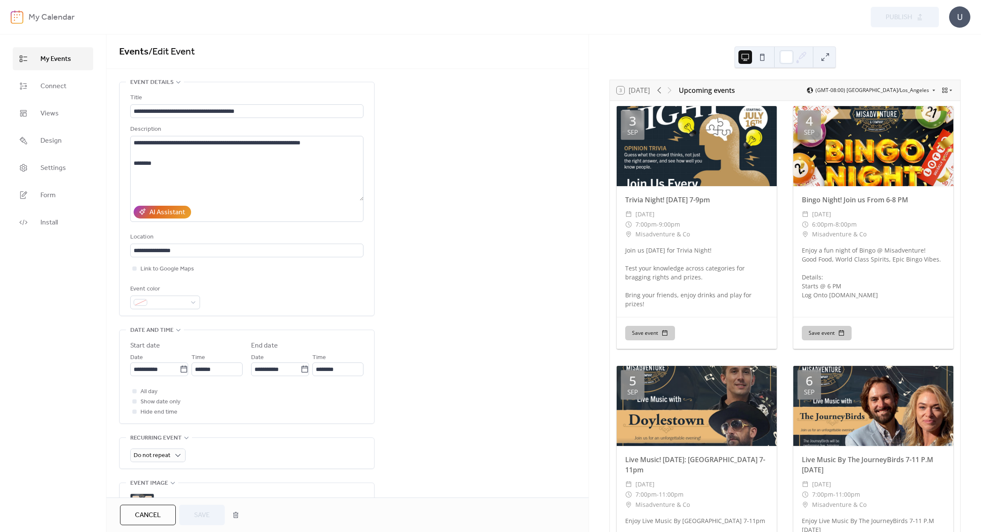  I want to click on button: Cancel, so click(148, 515).